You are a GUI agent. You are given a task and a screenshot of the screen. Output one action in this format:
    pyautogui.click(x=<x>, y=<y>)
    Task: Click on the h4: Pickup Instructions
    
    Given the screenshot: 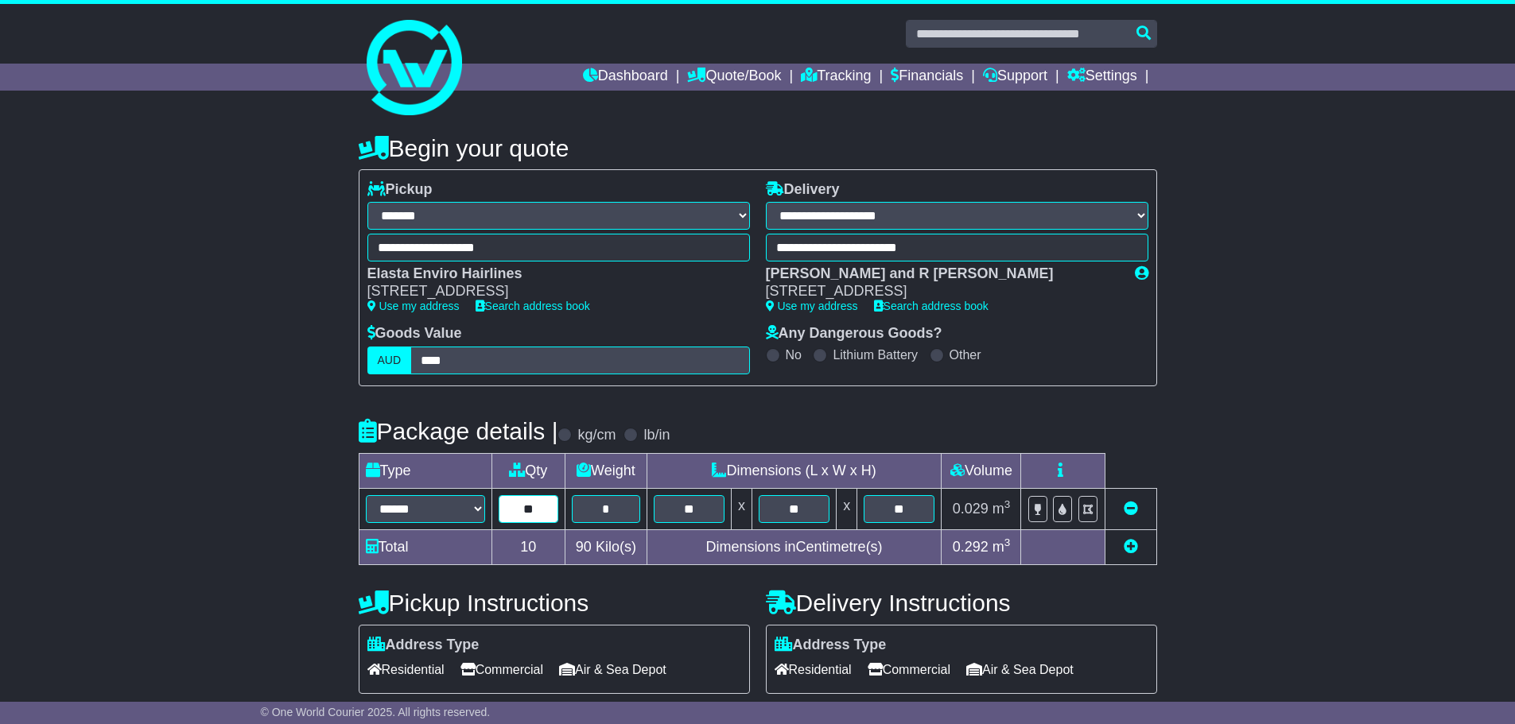 What is the action you would take?
    pyautogui.click(x=554, y=603)
    